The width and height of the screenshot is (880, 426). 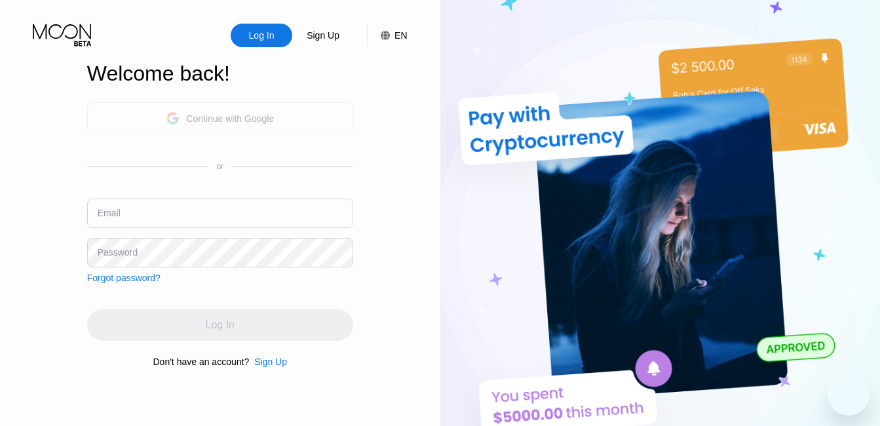 I want to click on div: Forgot password?, so click(x=124, y=278).